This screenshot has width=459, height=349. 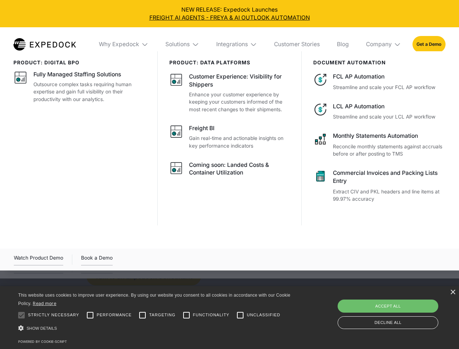 I want to click on div: product: digital bpo, so click(x=80, y=63).